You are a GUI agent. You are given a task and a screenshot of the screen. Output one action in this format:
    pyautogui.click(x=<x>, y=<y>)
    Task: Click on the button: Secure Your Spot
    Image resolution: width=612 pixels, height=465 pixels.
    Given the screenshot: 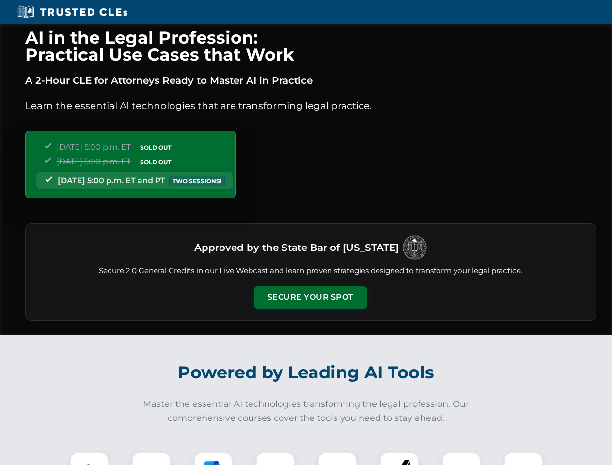 What is the action you would take?
    pyautogui.click(x=311, y=297)
    